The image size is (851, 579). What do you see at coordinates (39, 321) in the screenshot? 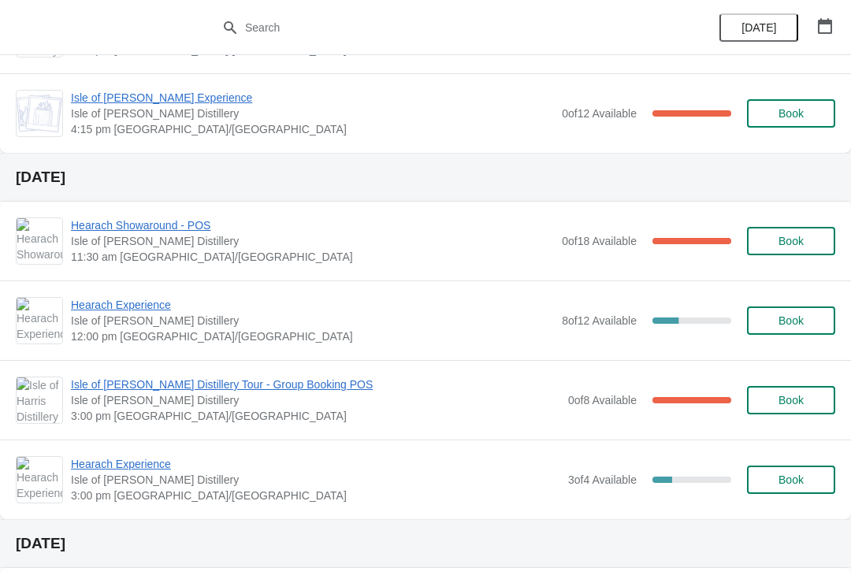
I see `img: Hearach Experience | Isle of Harris Distillery | 12:00 pm Europe/London` at bounding box center [39, 321].